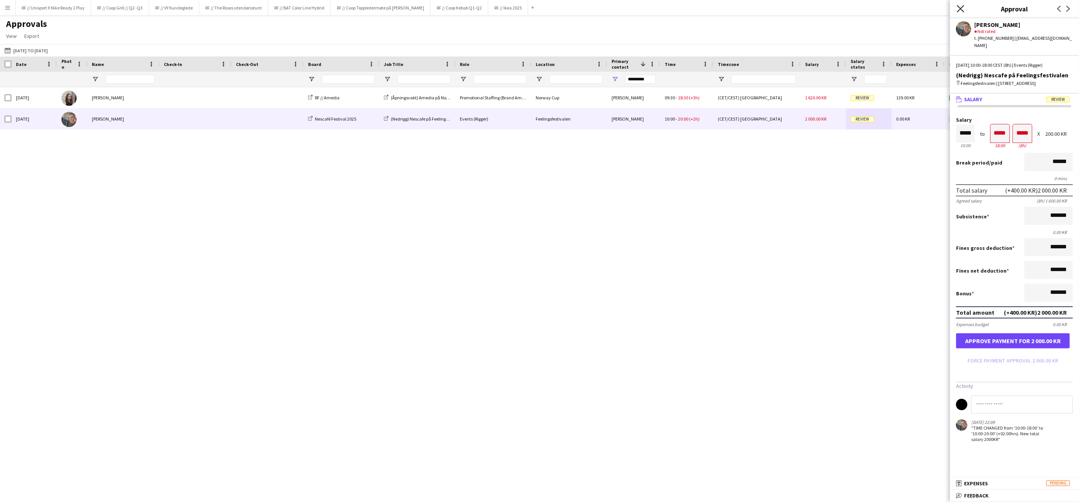 The height and width of the screenshot is (502, 1079). What do you see at coordinates (31, 36) in the screenshot?
I see `span: Export` at bounding box center [31, 36].